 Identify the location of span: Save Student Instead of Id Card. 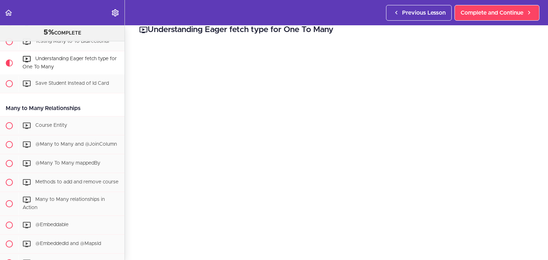
(72, 84).